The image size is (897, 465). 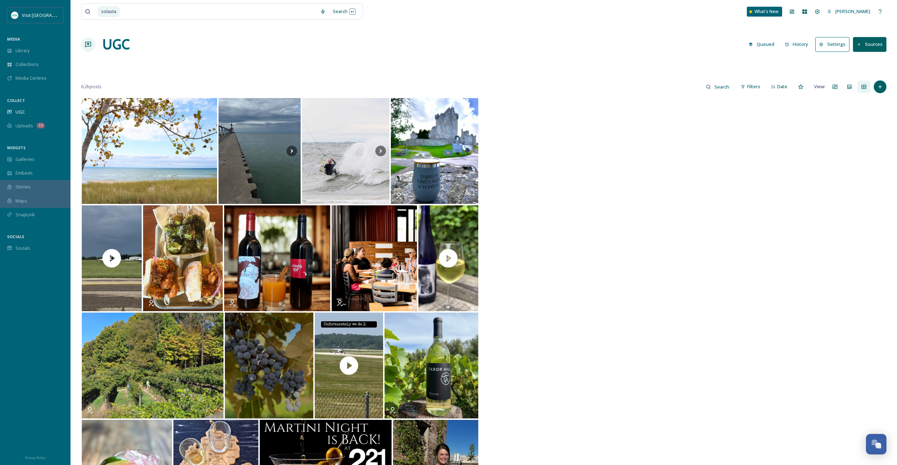 What do you see at coordinates (116, 44) in the screenshot?
I see `a: UGC` at bounding box center [116, 44].